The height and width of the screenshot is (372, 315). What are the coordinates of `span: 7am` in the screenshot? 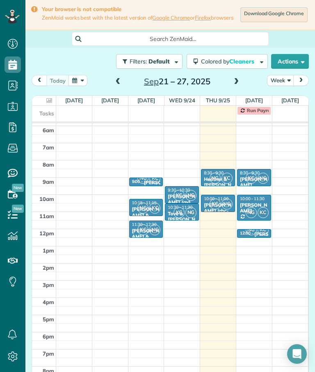 It's located at (48, 147).